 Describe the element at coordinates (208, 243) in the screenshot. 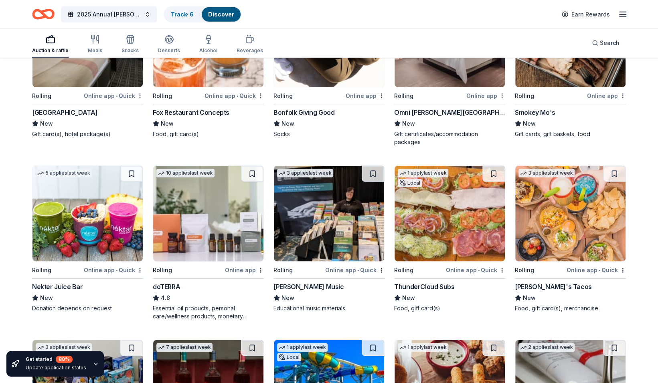

I see `a: Image for doTERRA10 applieslast weekRollingOnline appdoTERRA4.8Essential oil products, personal c...` at that location.